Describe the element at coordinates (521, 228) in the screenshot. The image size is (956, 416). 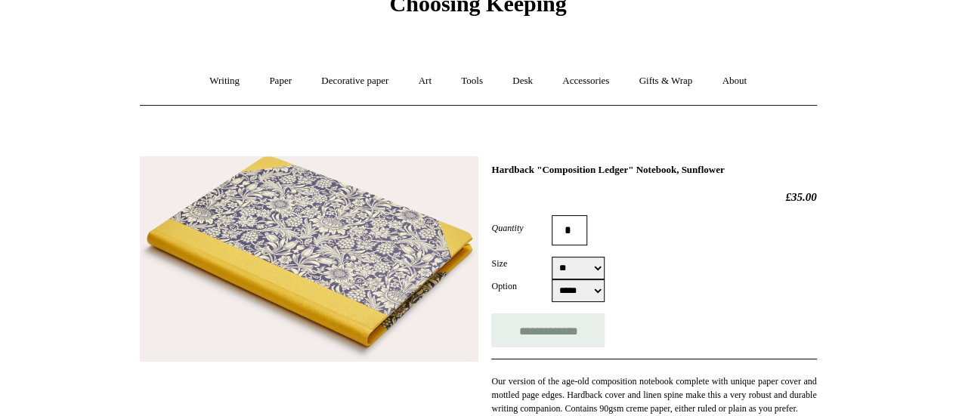
I see `label: Quantity` at that location.